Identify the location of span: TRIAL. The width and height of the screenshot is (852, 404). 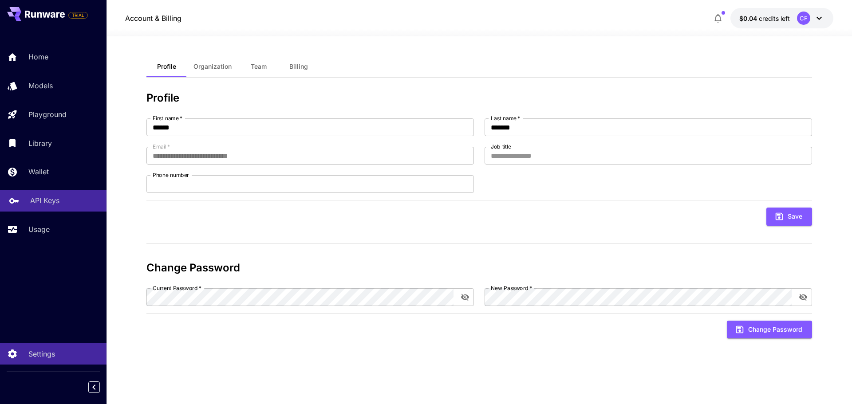
(78, 15).